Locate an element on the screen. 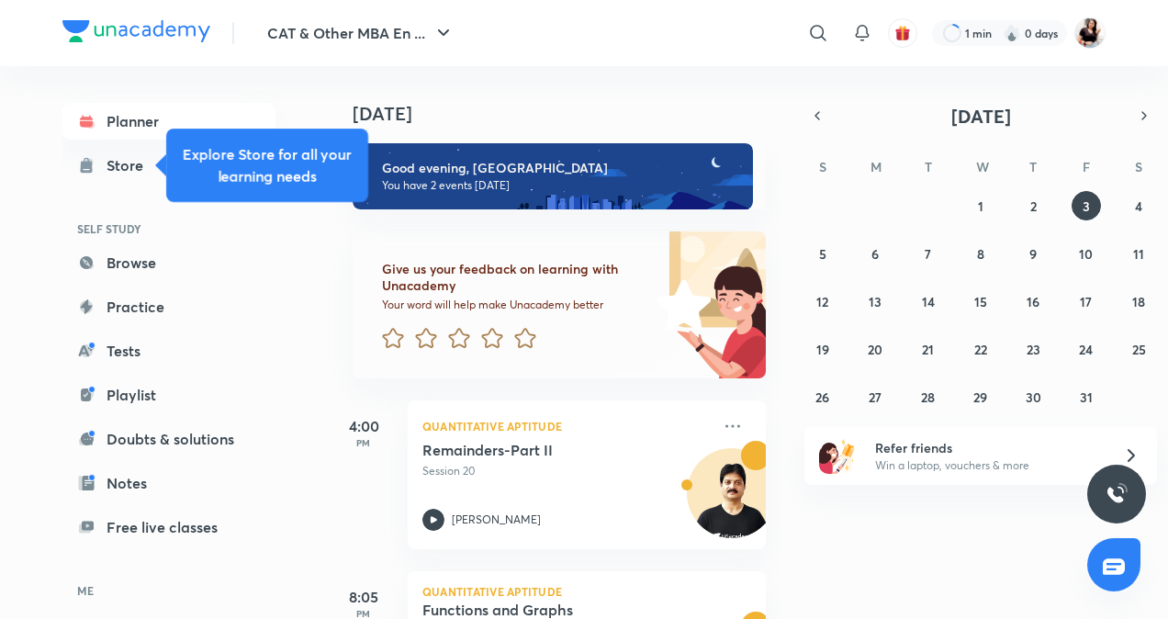  button: October 14, 2025 is located at coordinates (928, 301).